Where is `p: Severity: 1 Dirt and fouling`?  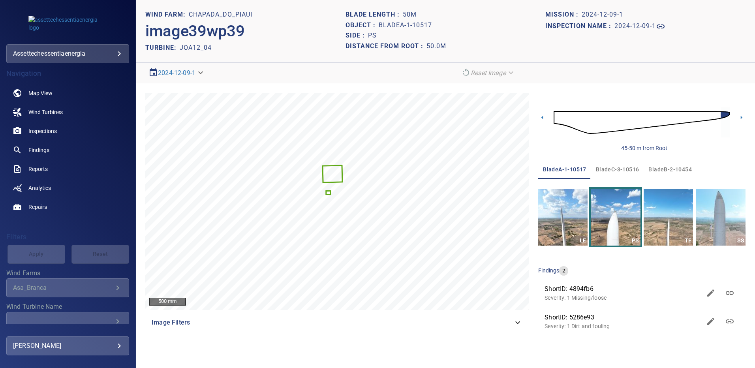 p: Severity: 1 Dirt and fouling is located at coordinates (623, 326).